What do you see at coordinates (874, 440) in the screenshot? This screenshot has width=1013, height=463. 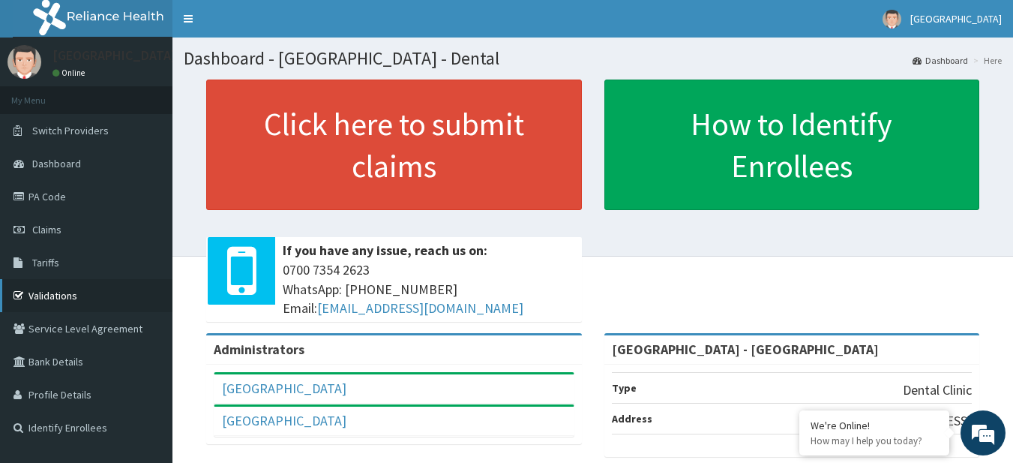 I see `p: How may I help you today?` at bounding box center [874, 440].